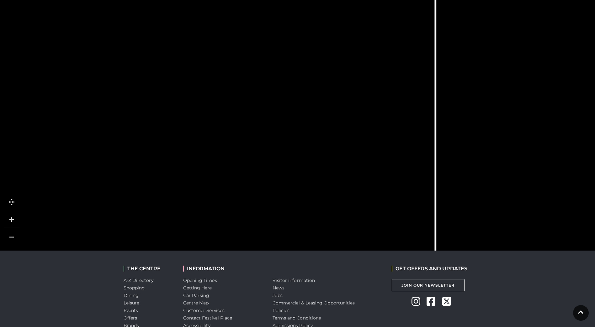 The height and width of the screenshot is (327, 595). What do you see at coordinates (196, 296) in the screenshot?
I see `a: Car Parking` at bounding box center [196, 296].